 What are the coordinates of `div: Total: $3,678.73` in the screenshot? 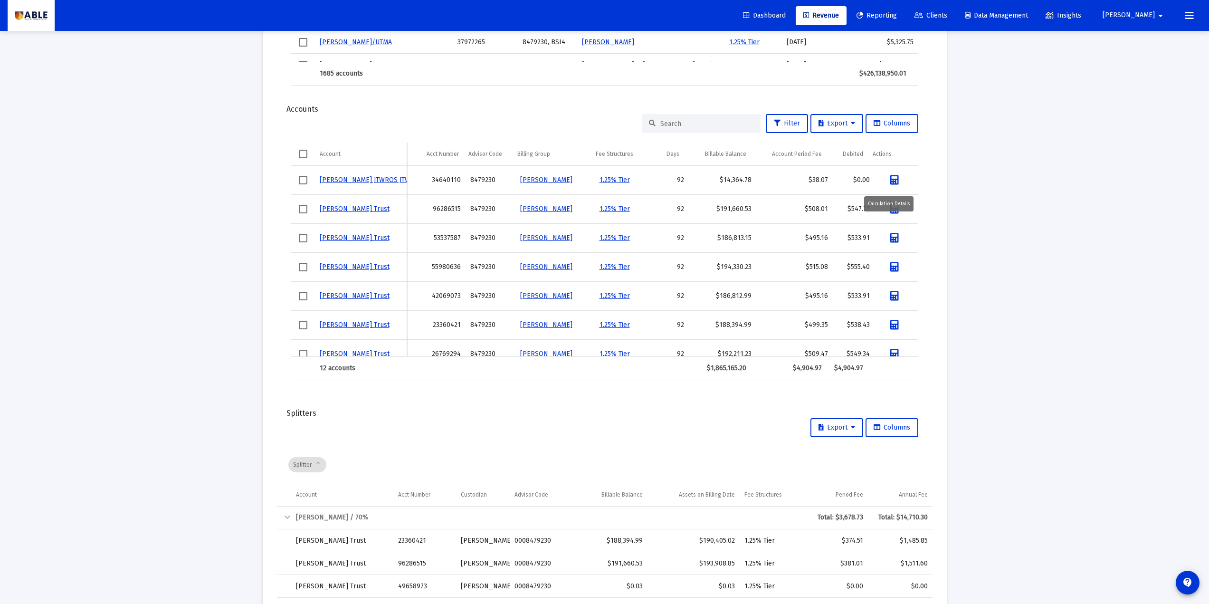 It's located at (838, 517).